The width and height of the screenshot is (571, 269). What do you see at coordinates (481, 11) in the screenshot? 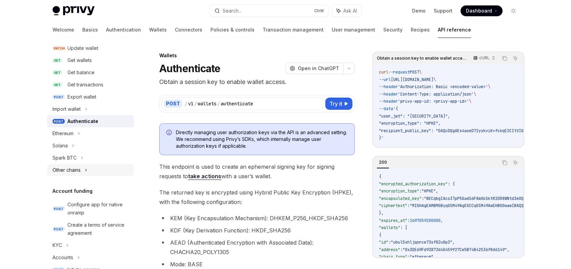
I see `a: Dashboard` at bounding box center [481, 11].